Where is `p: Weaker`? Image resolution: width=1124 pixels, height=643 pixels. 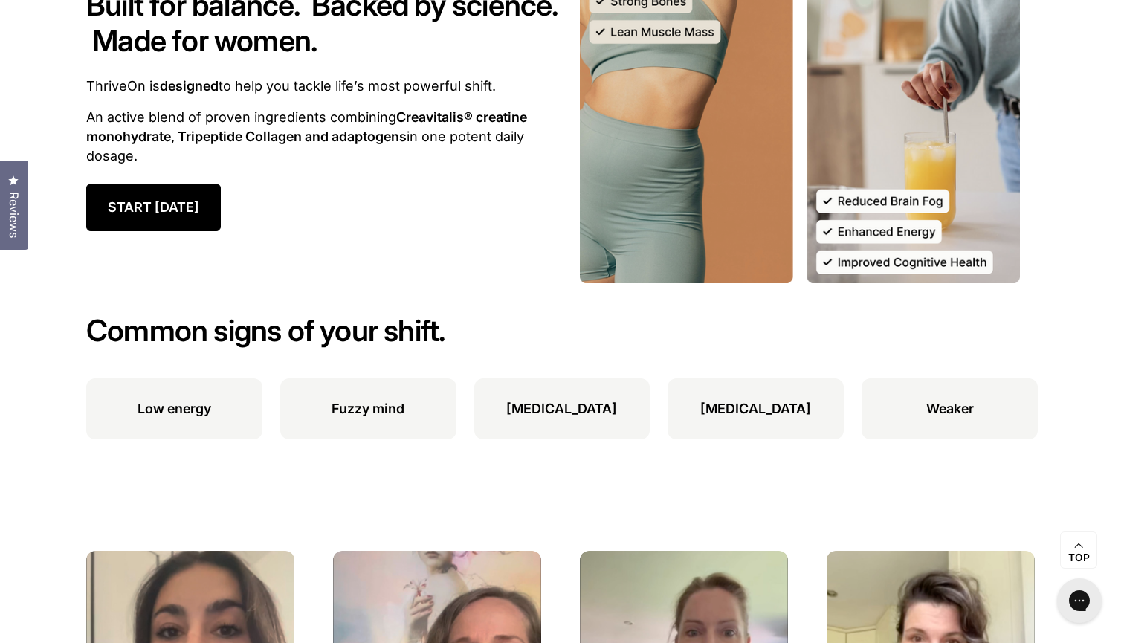 p: Weaker is located at coordinates (950, 409).